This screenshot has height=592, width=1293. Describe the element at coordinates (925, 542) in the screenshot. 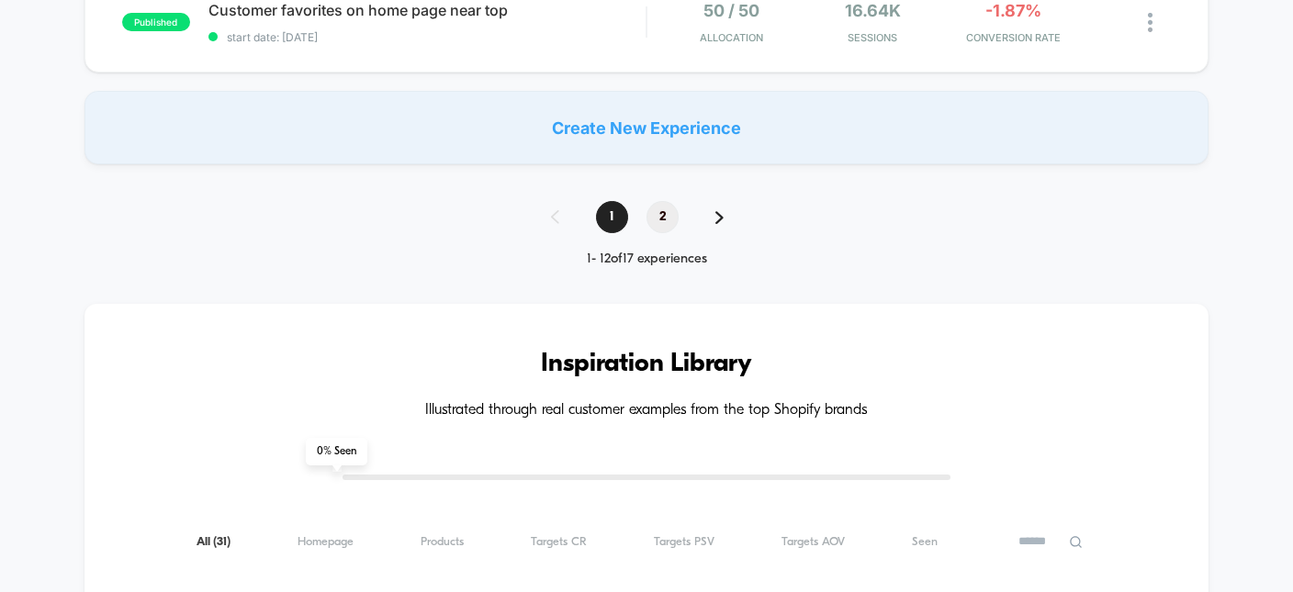

I see `span: Seen` at that location.